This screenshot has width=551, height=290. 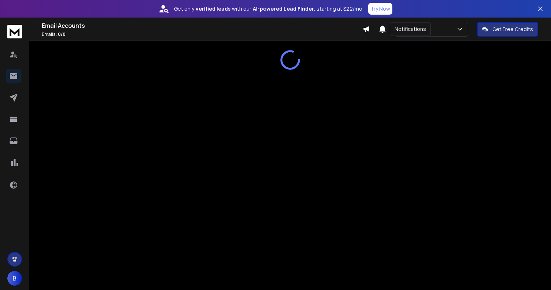 I want to click on p: Get Free Credits, so click(x=512, y=29).